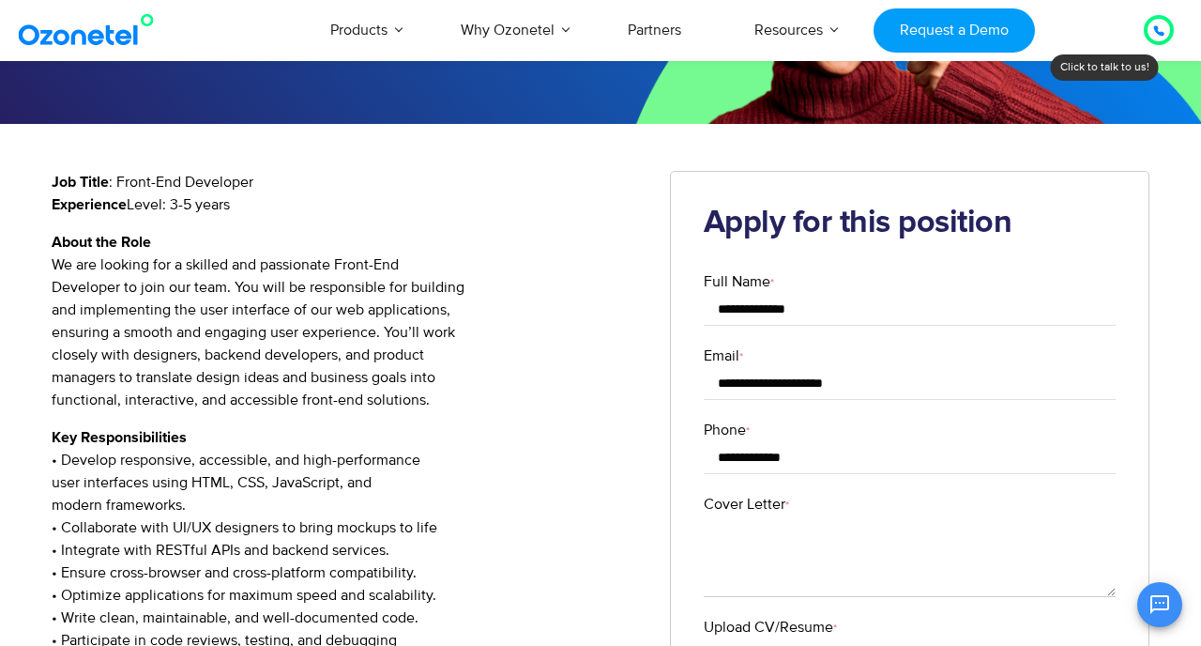 Image resolution: width=1201 pixels, height=646 pixels. Describe the element at coordinates (910, 627) in the screenshot. I see `label: Upload CV/Resume` at that location.